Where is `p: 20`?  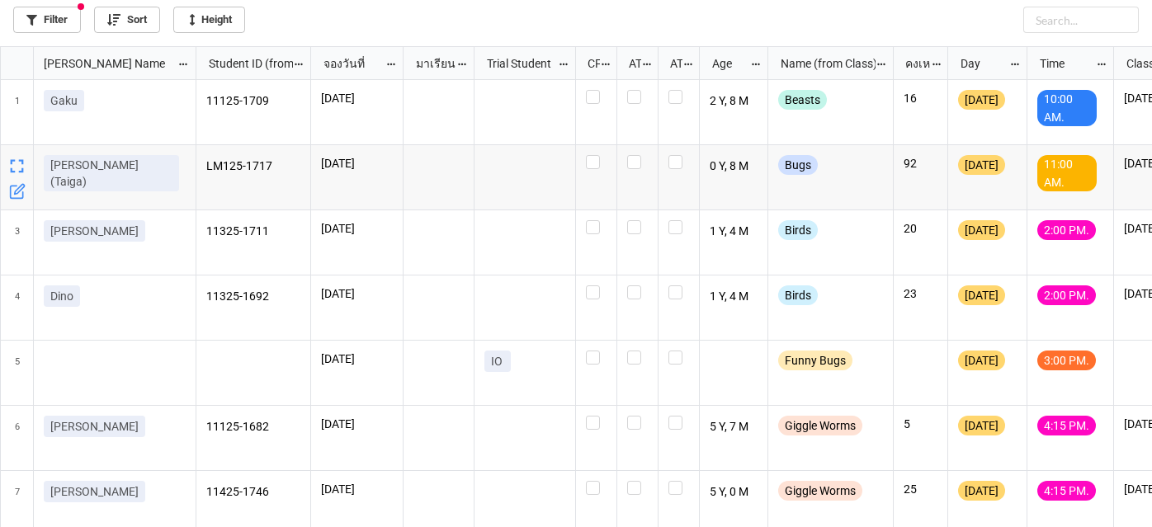 p: 20 is located at coordinates (920, 229).